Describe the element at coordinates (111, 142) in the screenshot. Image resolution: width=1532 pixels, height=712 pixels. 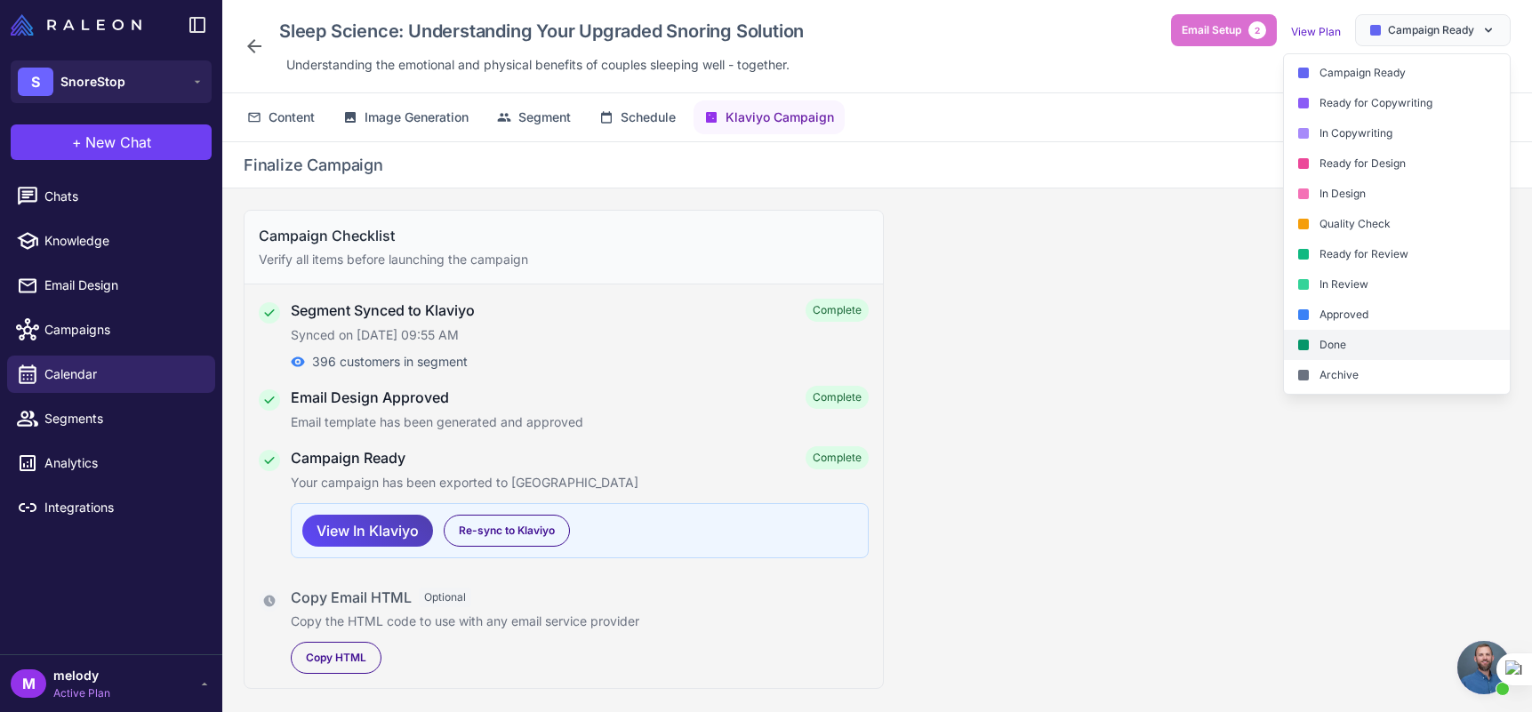
I see `button: +New Chat` at that location.